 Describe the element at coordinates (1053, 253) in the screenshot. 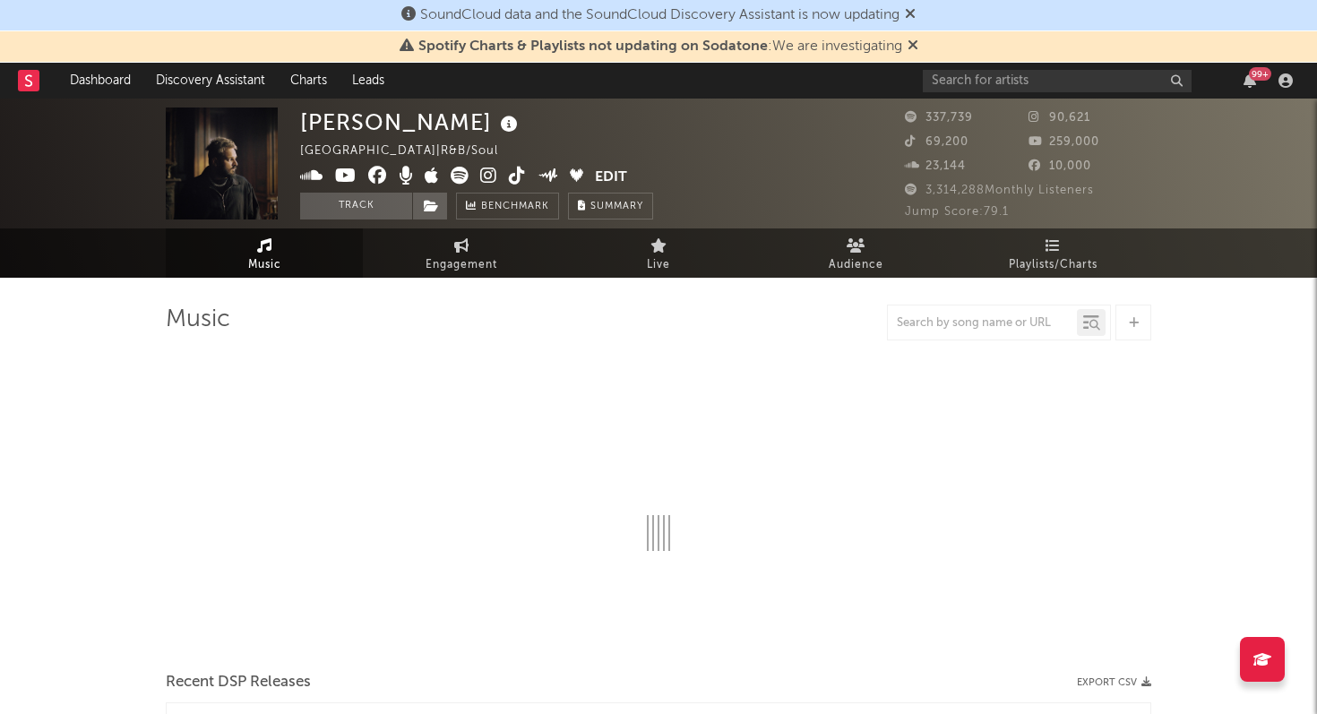

I see `a: Playlists/Charts` at that location.